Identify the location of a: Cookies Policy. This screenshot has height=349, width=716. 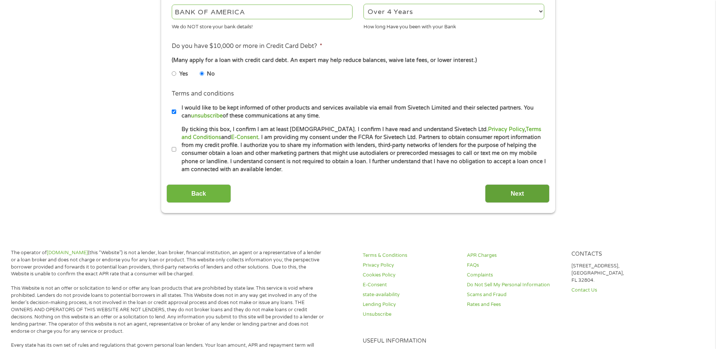
(410, 275).